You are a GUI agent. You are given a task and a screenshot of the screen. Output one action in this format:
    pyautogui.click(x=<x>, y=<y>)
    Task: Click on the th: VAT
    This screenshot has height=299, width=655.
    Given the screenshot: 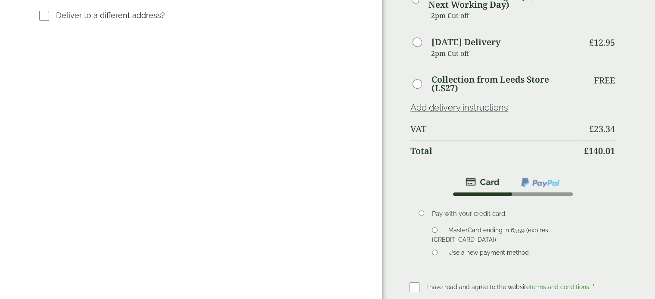 What is the action you would take?
    pyautogui.click(x=494, y=129)
    